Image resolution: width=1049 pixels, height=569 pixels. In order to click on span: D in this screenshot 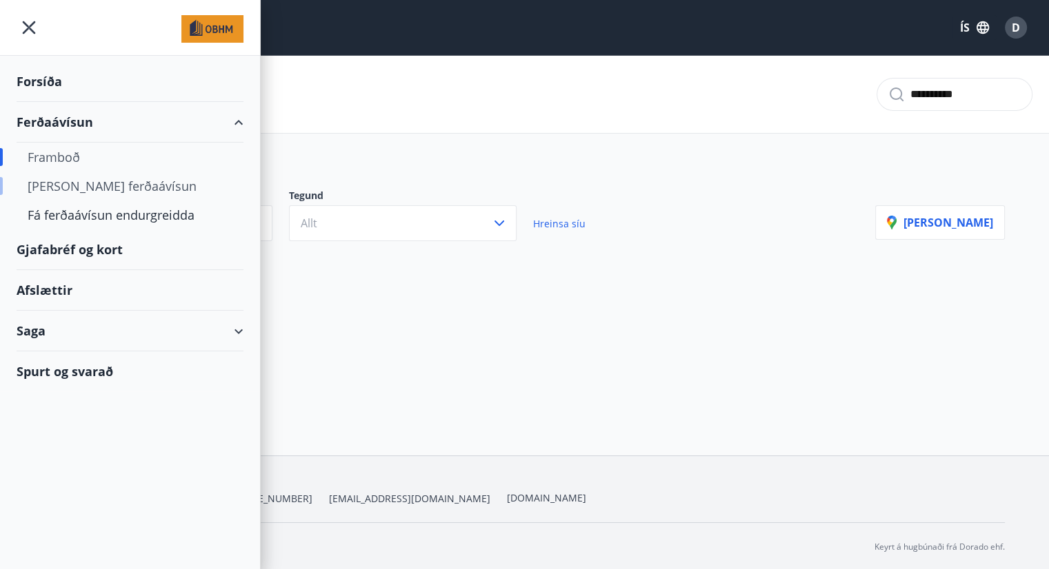, I will do `click(1015, 28)`.